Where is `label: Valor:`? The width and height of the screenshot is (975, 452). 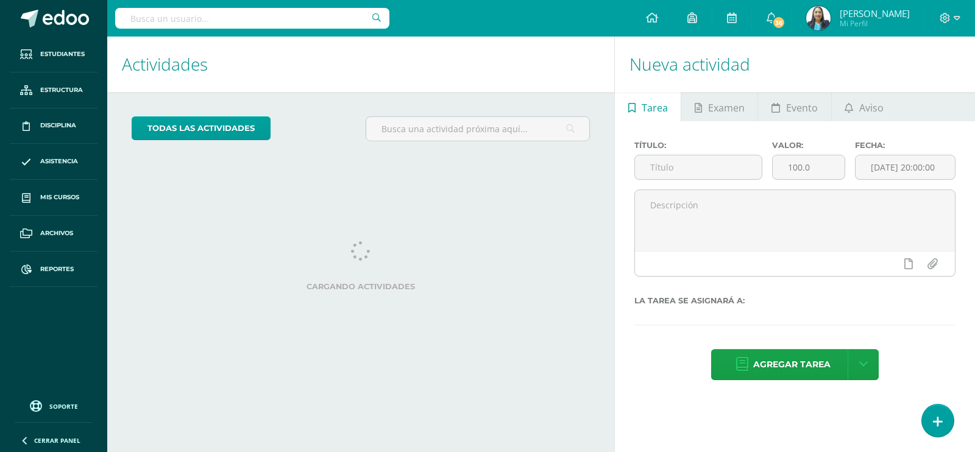
label: Valor: is located at coordinates (809, 145).